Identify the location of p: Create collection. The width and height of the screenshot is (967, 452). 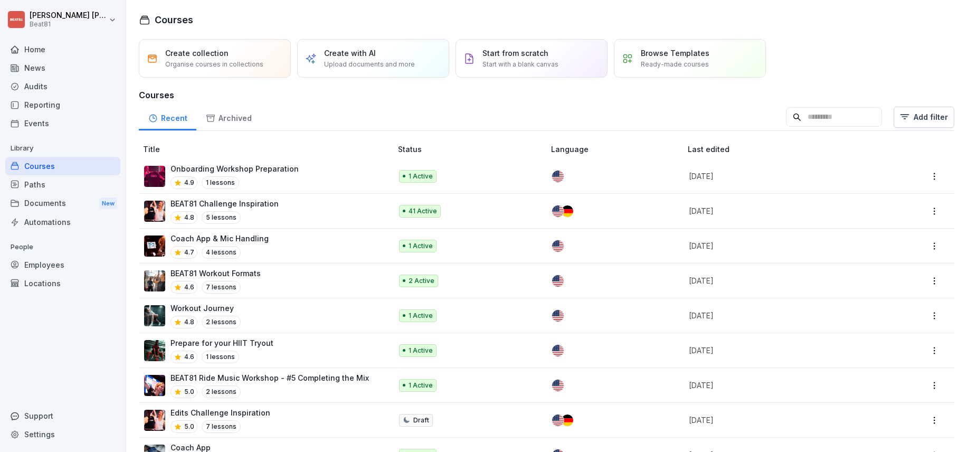
(197, 53).